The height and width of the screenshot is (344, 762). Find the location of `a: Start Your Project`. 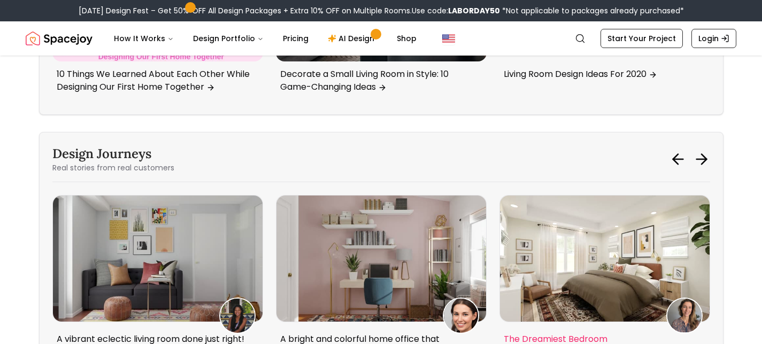

a: Start Your Project is located at coordinates (642, 38).